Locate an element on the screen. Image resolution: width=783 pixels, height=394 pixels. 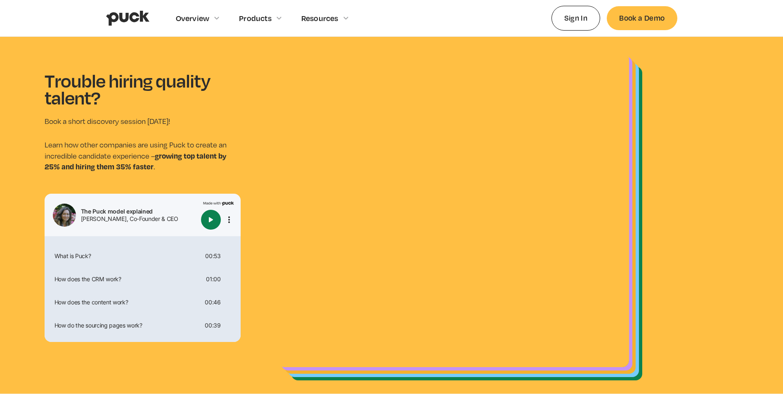
div: How does the CRM work? is located at coordinates (127, 279).